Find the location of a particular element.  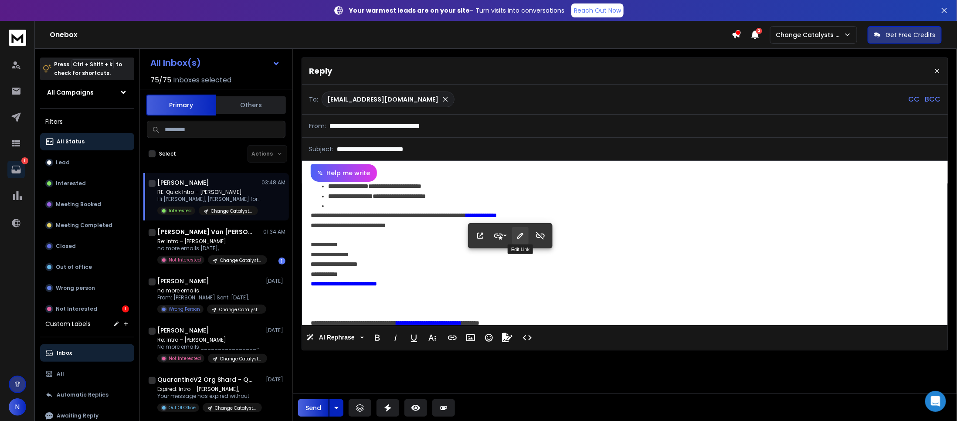

button: Code View is located at coordinates (527, 338).